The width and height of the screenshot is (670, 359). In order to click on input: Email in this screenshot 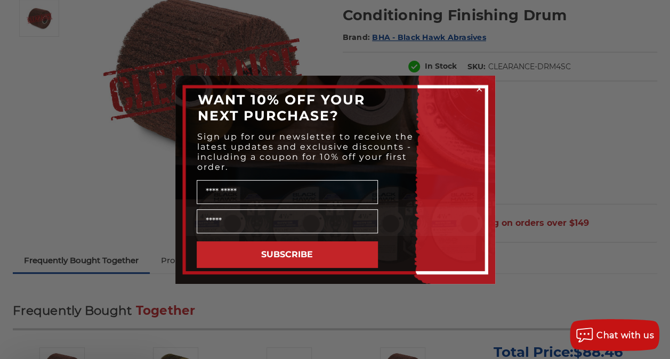, I will do `click(287, 221)`.